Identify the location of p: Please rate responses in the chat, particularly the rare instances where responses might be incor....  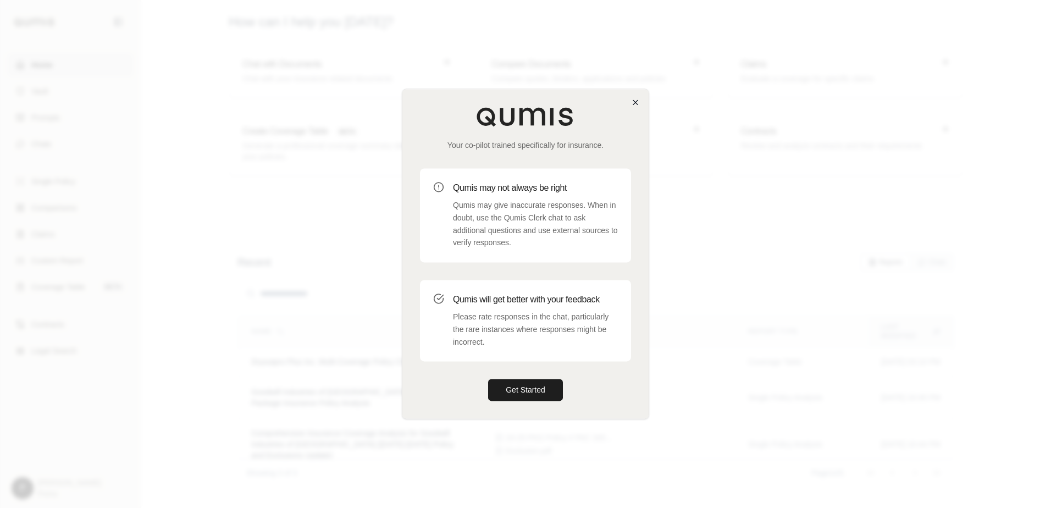
(535, 329).